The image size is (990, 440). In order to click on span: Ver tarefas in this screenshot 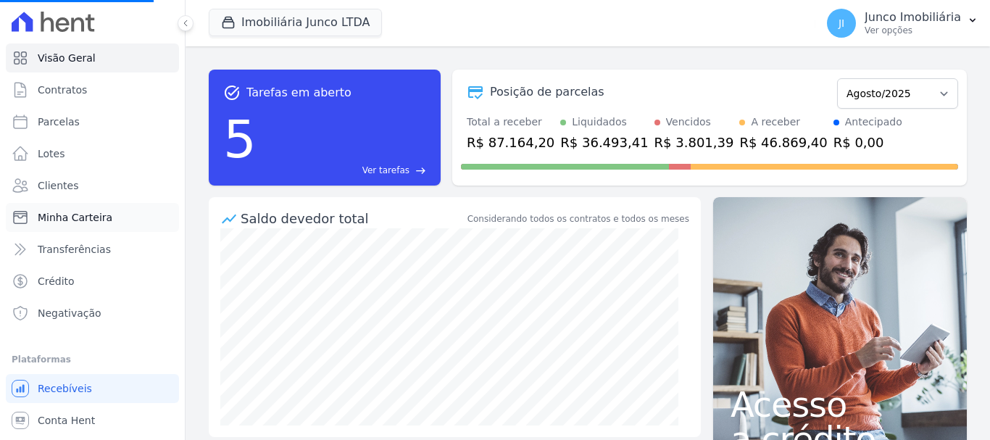, I will do `click(385, 170)`.